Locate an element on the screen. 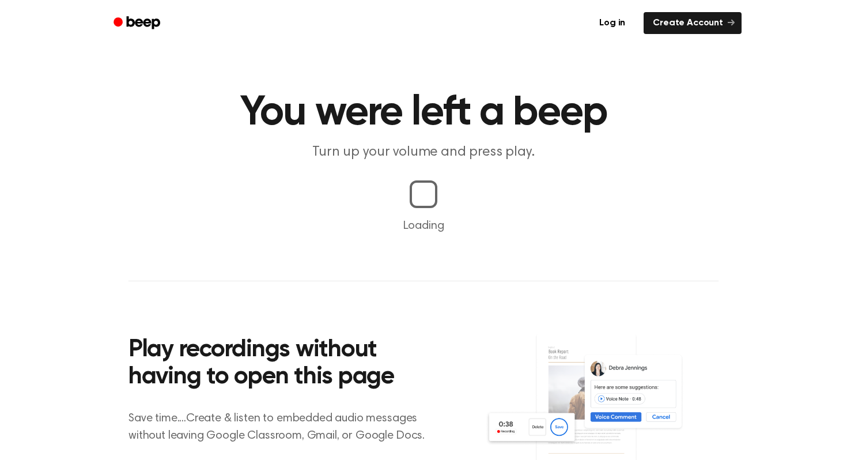 The height and width of the screenshot is (460, 847). a: Log in is located at coordinates (612, 23).